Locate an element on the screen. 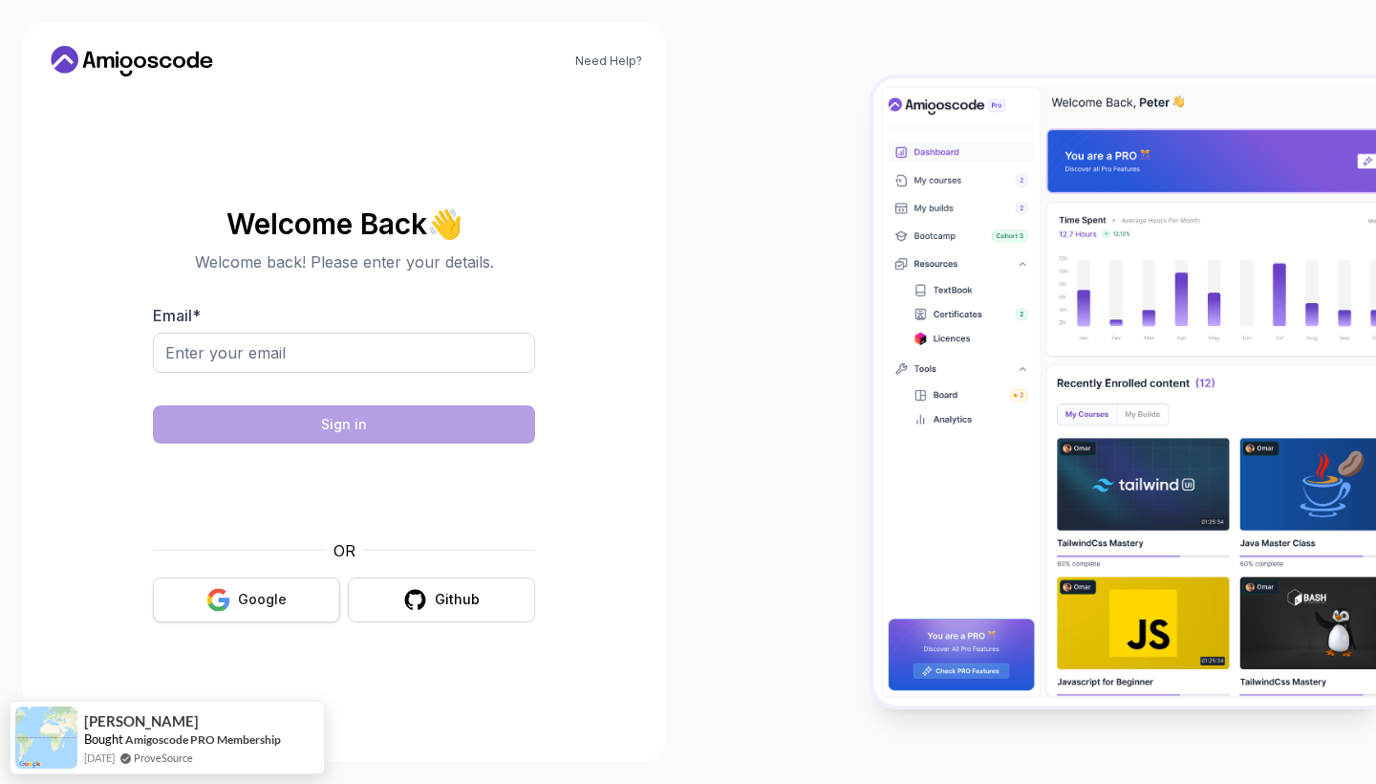 The width and height of the screenshot is (1376, 784). a: ProveSource is located at coordinates (163, 757).